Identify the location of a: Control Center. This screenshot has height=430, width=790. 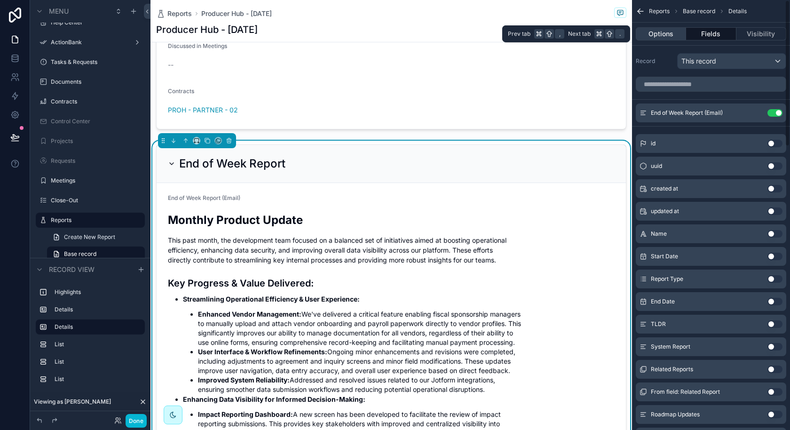
(97, 121).